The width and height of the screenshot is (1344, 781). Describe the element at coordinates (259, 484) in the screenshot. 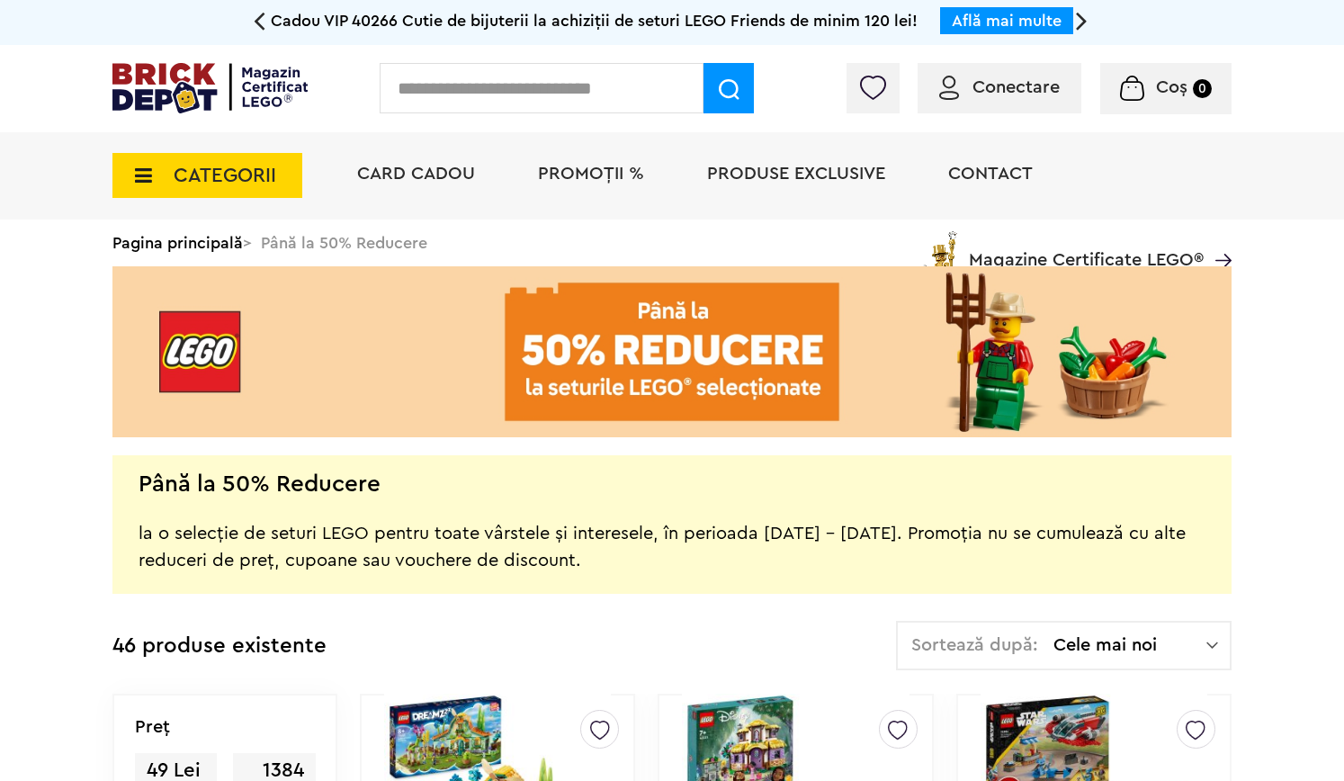

I see `h2: Până la 50% Reducere` at that location.